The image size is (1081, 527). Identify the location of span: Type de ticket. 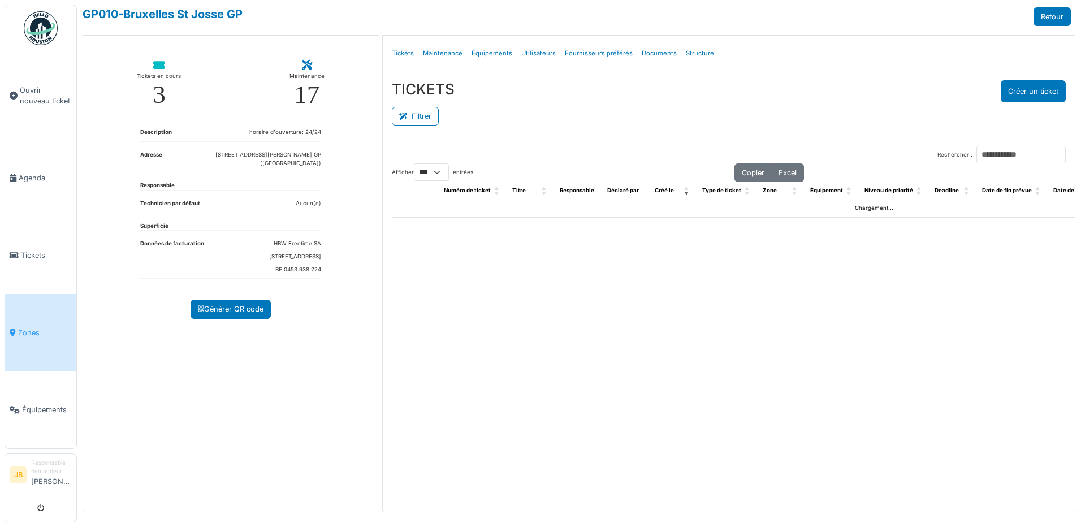
(722, 190).